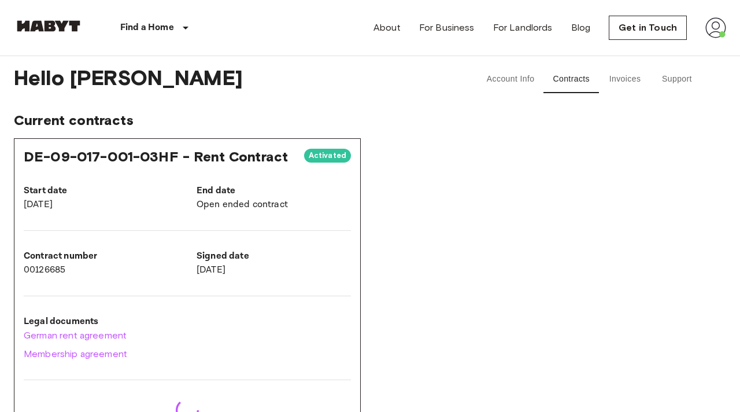  I want to click on button: Contracts, so click(571, 79).